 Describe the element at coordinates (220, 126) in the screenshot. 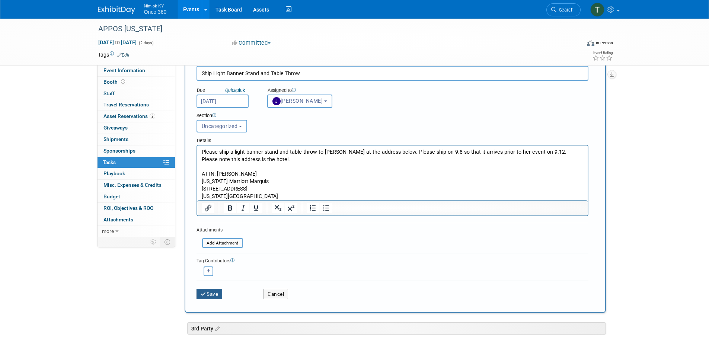

I see `span: Uncategorized` at that location.